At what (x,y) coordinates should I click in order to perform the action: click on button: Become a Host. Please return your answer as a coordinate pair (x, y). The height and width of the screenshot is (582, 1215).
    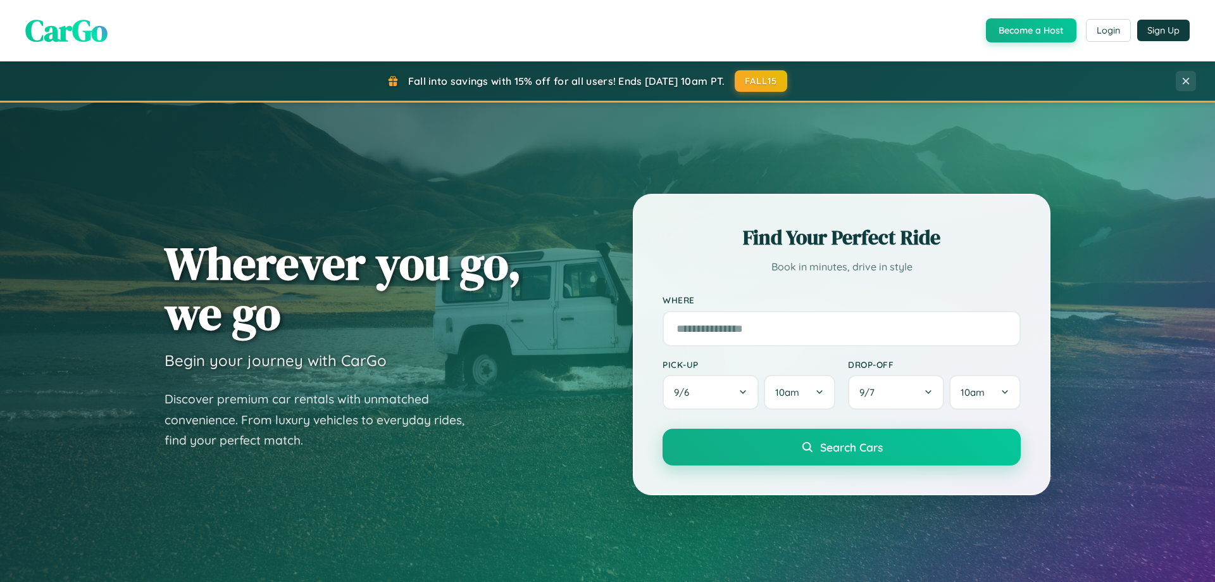
    Looking at the image, I should click on (1031, 30).